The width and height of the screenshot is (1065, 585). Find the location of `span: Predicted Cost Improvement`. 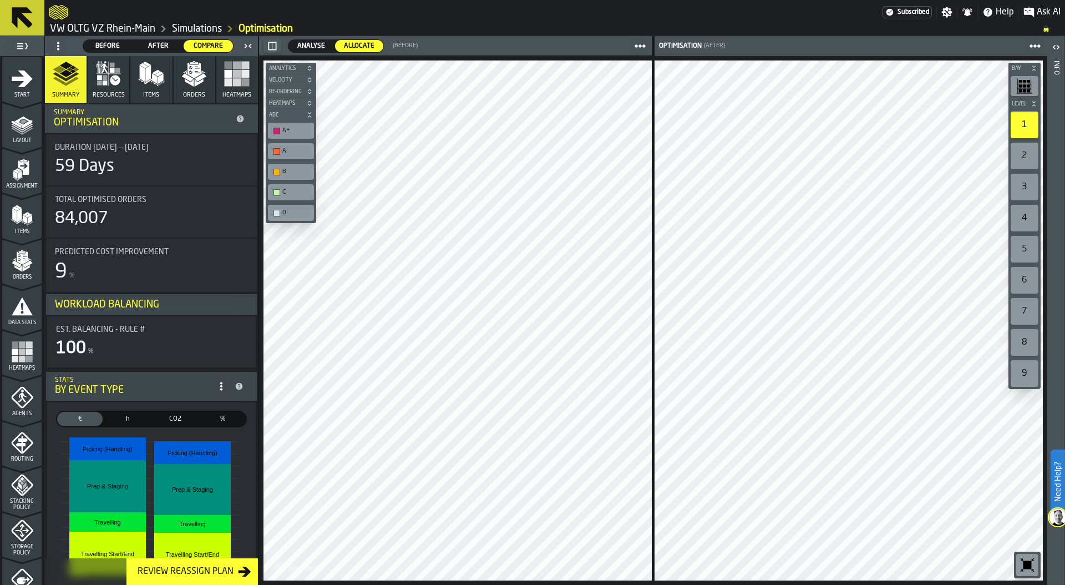

span: Predicted Cost Improvement is located at coordinates (112, 252).